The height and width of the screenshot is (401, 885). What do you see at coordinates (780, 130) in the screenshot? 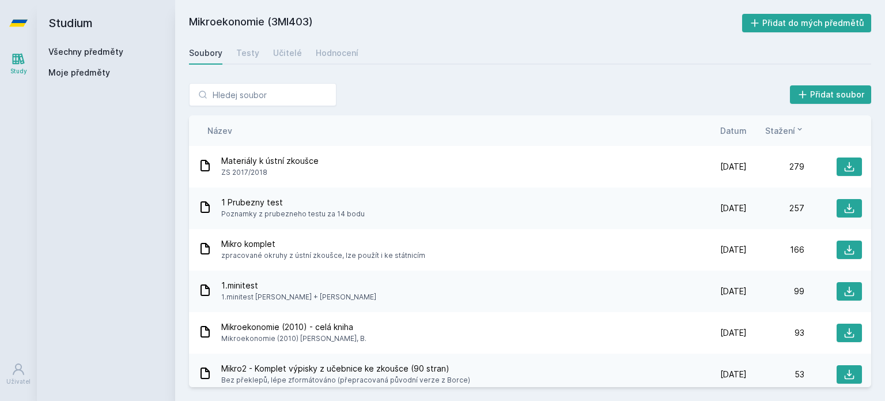
I see `span: Stažení` at bounding box center [780, 130].